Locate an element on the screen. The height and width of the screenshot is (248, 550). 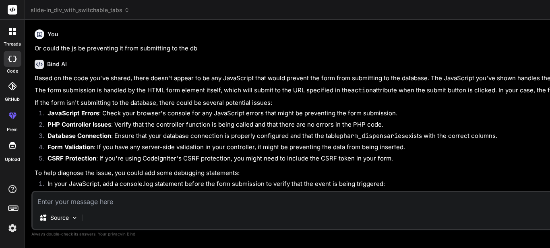
label: Upload is located at coordinates (12, 159).